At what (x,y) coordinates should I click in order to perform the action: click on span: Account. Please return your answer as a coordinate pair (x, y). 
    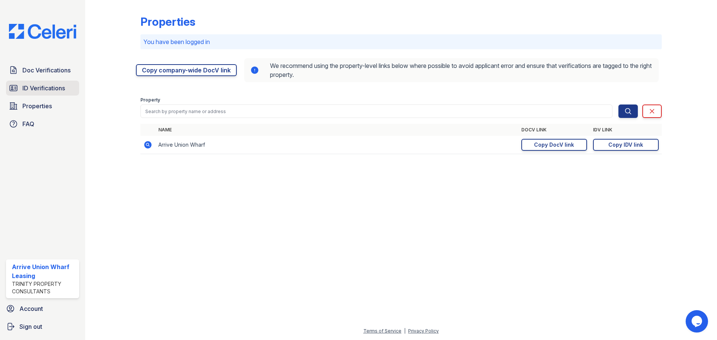
    Looking at the image, I should click on (31, 309).